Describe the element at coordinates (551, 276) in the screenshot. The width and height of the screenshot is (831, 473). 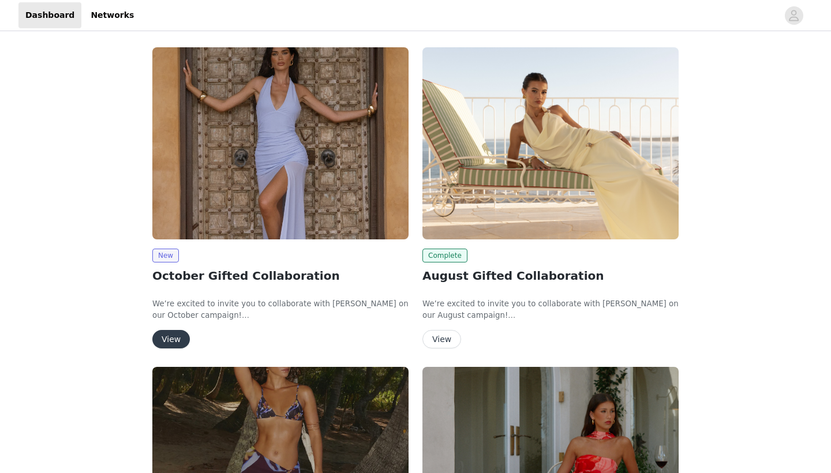
I see `h2: August Gifted Collaboration` at that location.